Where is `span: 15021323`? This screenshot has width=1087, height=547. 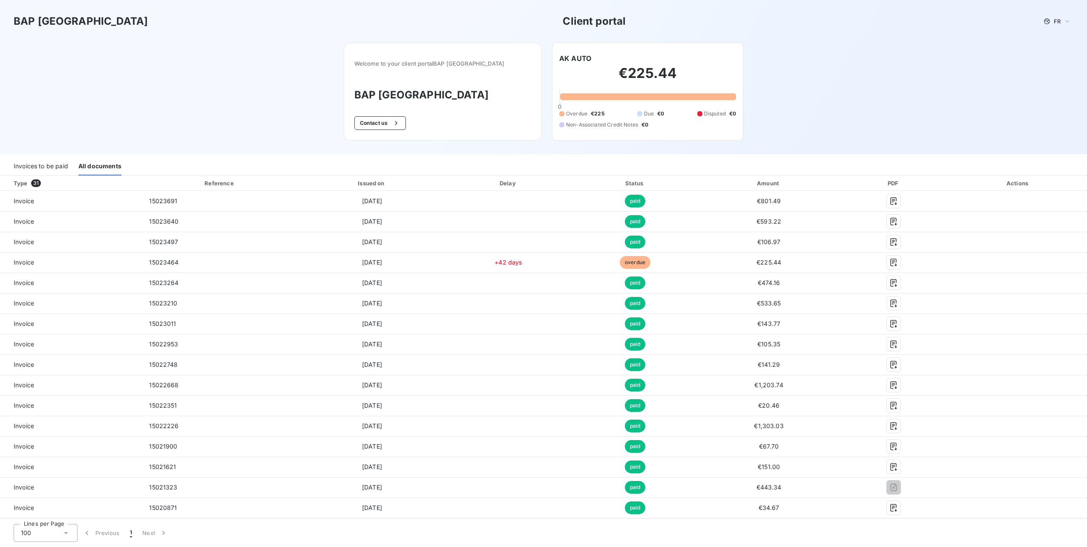 span: 15021323 is located at coordinates (163, 487).